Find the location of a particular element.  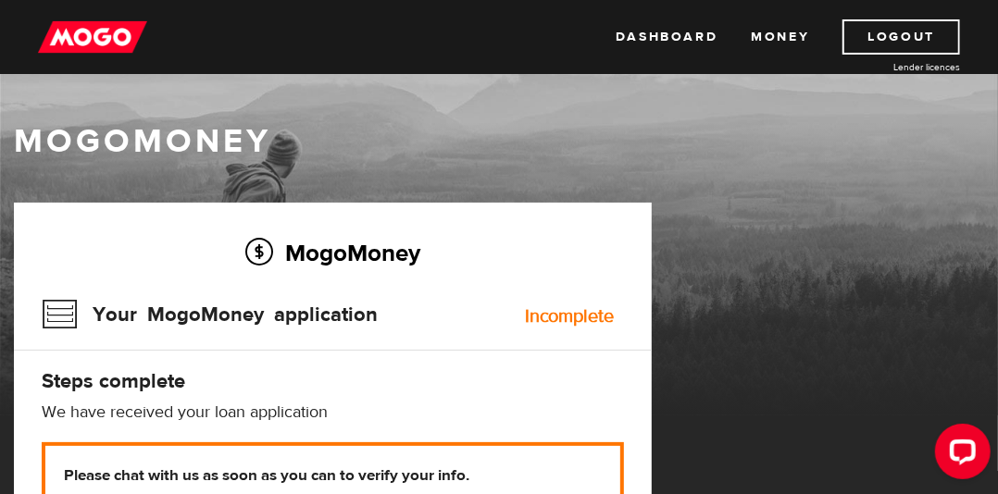

img: mogo_logo-11ee424be714fa7cbb0f0f49df9e16ec.png is located at coordinates (93, 37).